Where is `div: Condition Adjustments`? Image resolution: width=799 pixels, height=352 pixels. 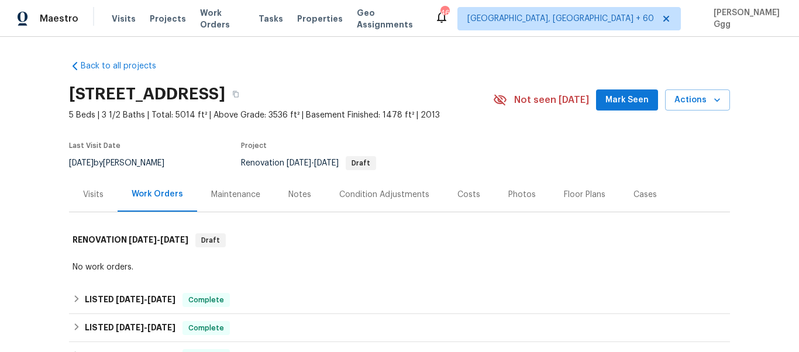 div: Condition Adjustments is located at coordinates (384, 195).